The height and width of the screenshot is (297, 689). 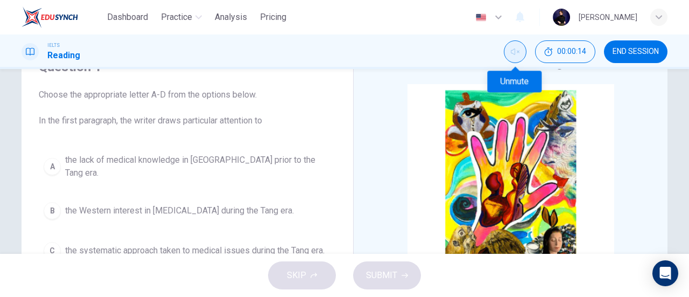 What do you see at coordinates (273, 17) in the screenshot?
I see `span: Pricing` at bounding box center [273, 17].